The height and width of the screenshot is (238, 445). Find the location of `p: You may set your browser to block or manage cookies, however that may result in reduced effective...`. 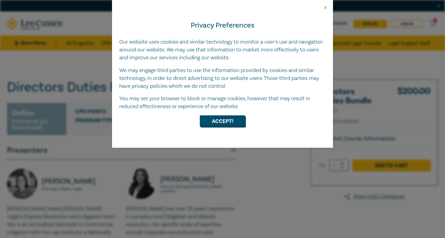

p: You may set your browser to block or manage cookies, however that may result in reduced effective... is located at coordinates (222, 103).